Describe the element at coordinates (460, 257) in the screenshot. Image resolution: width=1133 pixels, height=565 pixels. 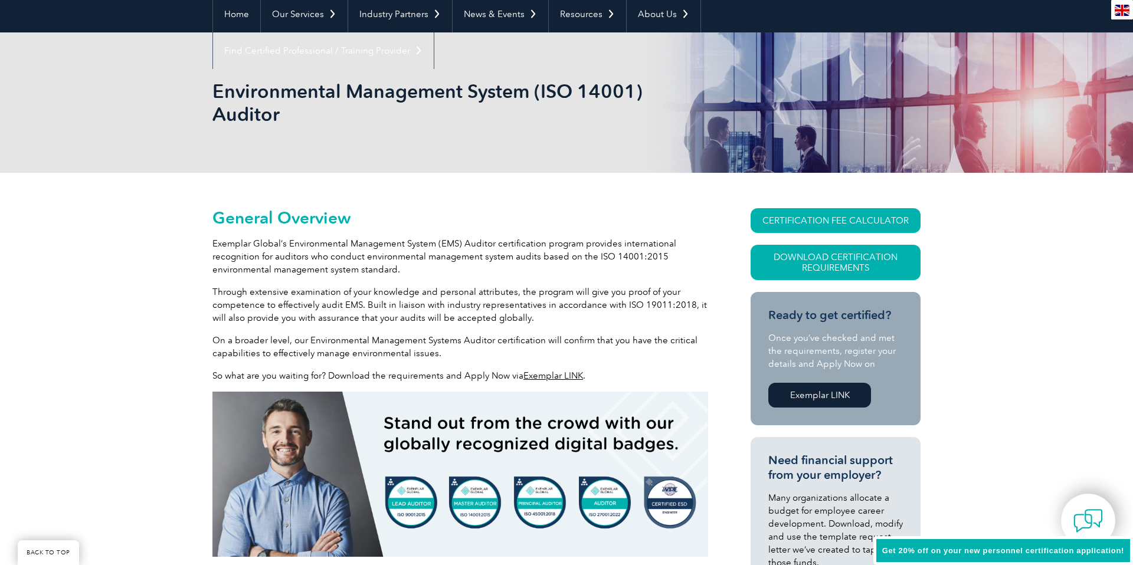
I see `p: Exemplar Global’s Environmental Management System (EMS) Auditor certification program provides in...` at that location.